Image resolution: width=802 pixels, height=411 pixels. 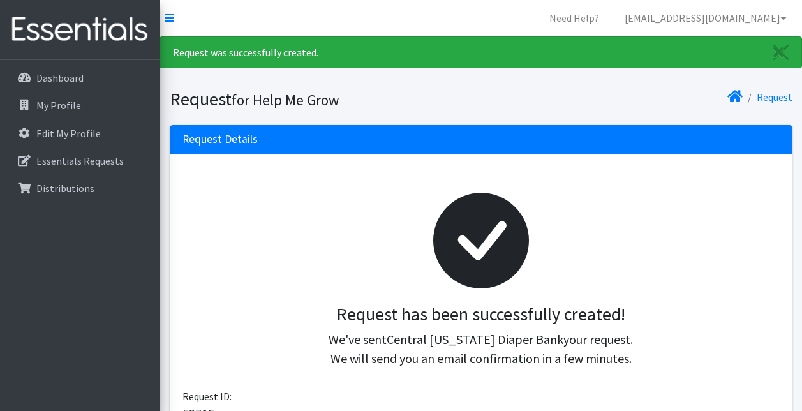 I want to click on div: Request was successfully created., so click(x=480, y=52).